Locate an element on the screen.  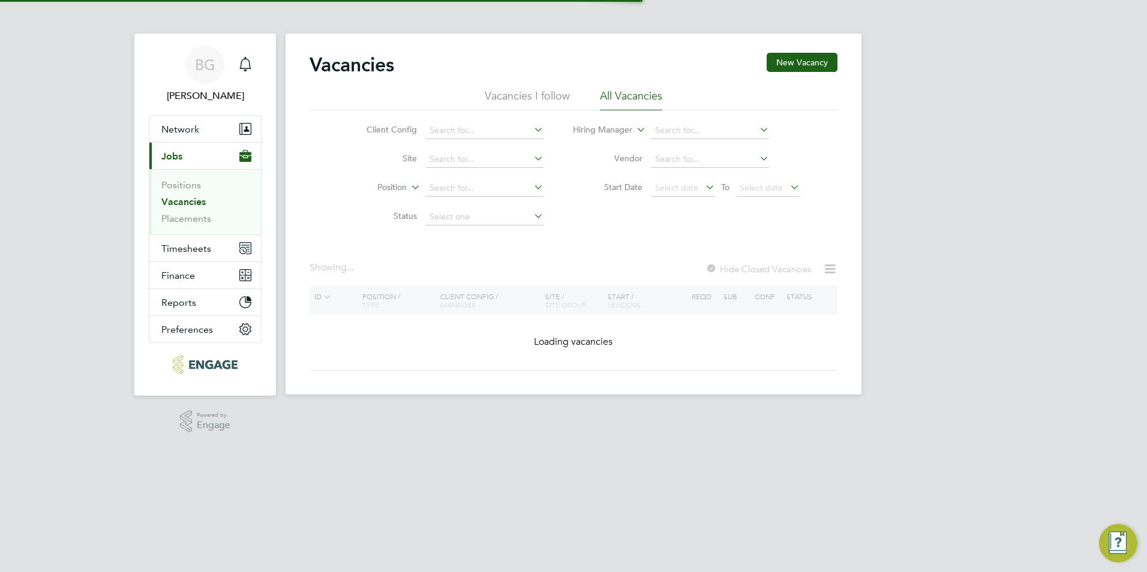
label: Status is located at coordinates (382, 216).